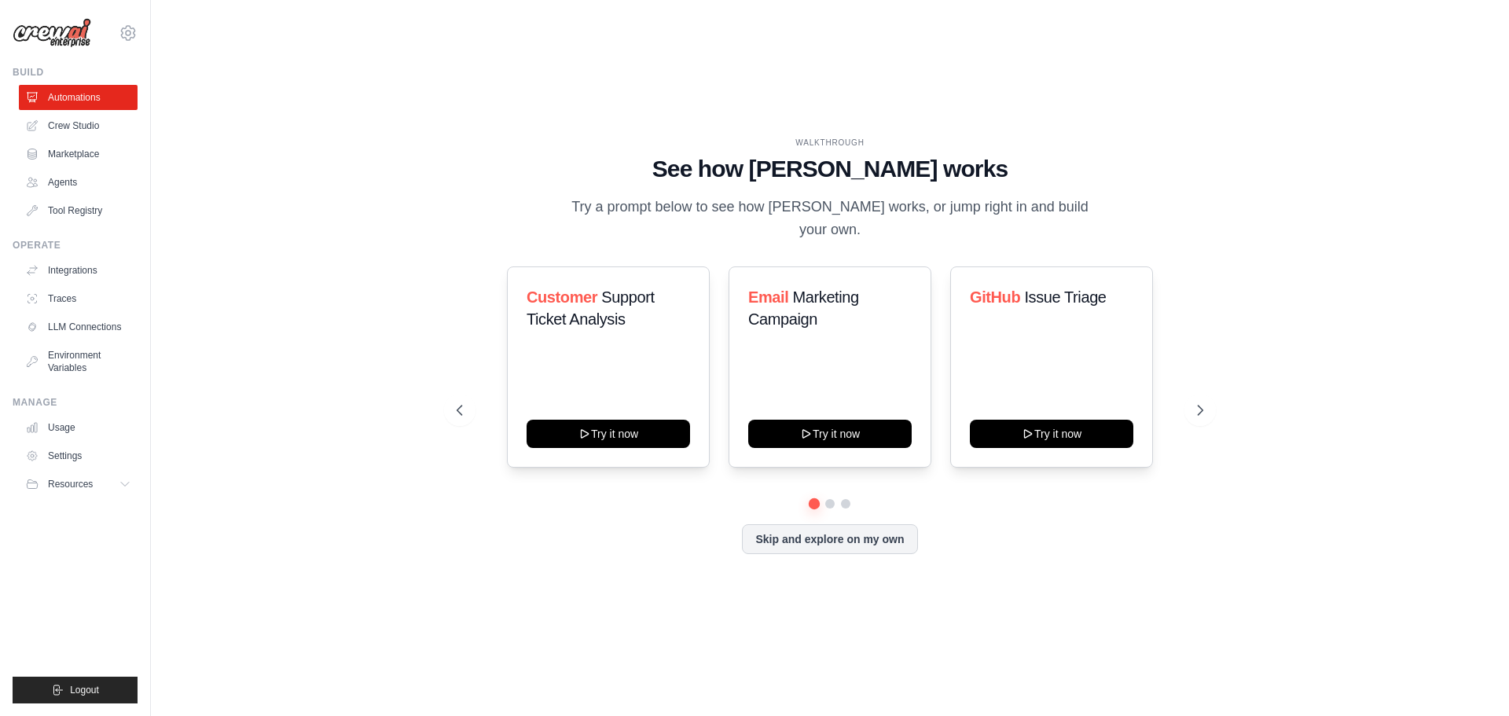  Describe the element at coordinates (78, 299) in the screenshot. I see `a: Traces` at that location.